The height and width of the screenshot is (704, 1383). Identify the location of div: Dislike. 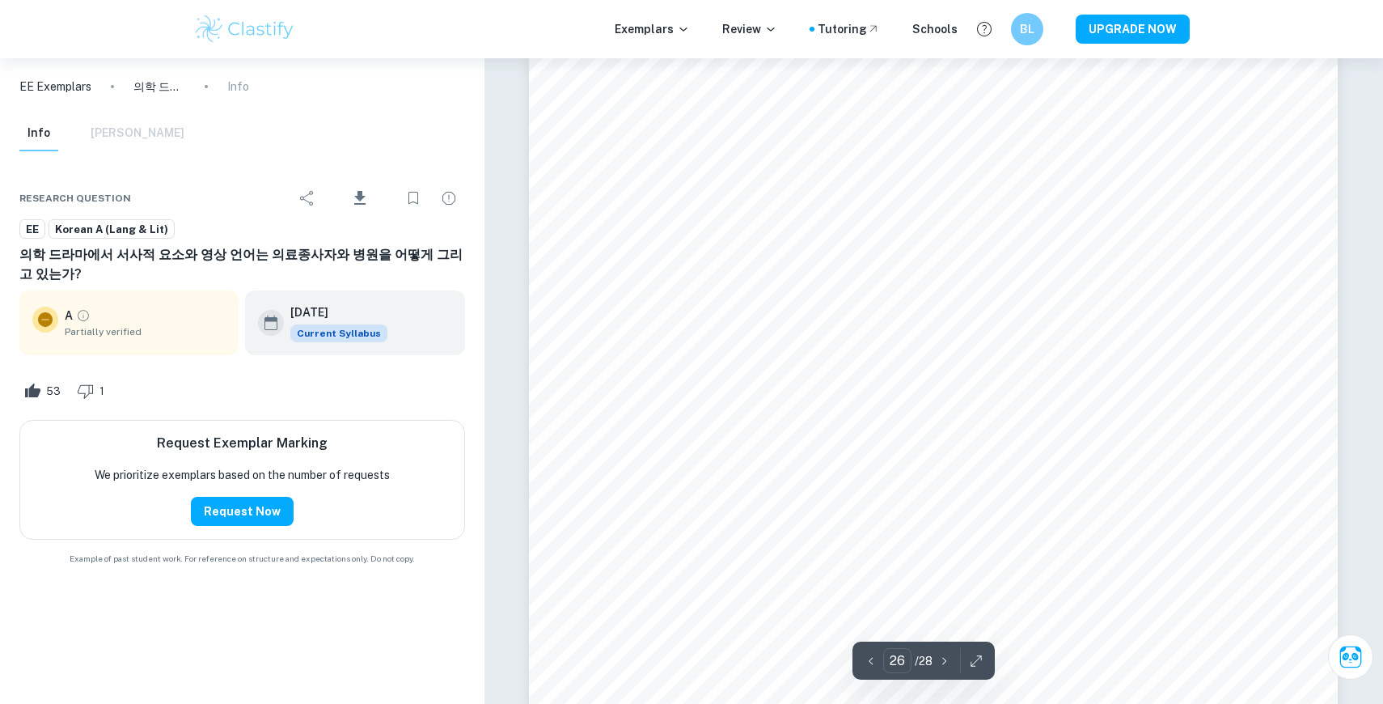
(93, 391).